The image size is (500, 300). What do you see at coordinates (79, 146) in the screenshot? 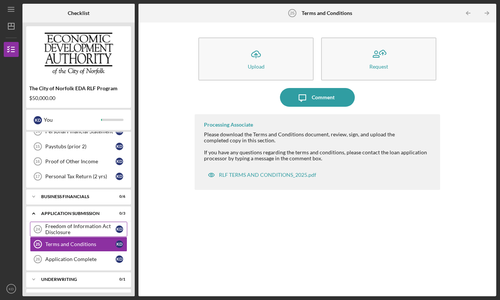
I see `a: 15Paystubs (prior 2)KD` at bounding box center [79, 146].